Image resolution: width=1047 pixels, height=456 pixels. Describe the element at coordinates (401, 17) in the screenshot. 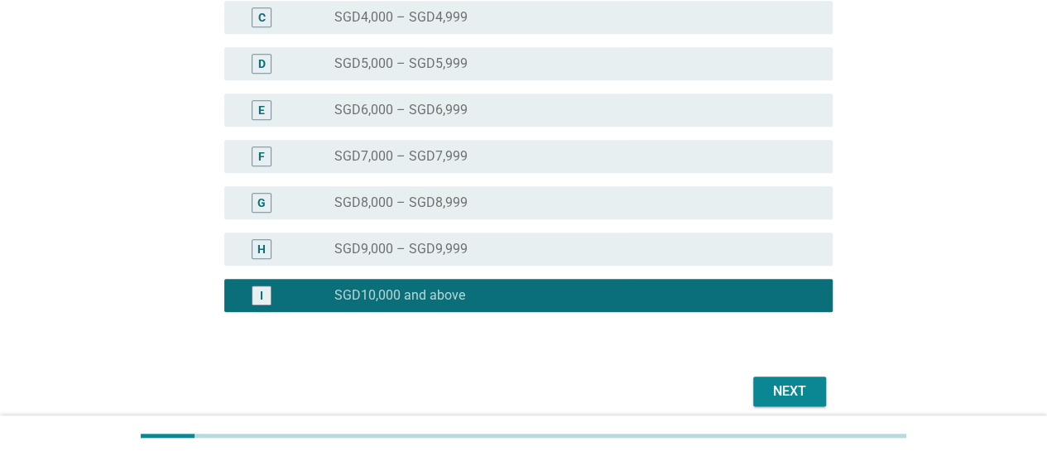

I see `label: SGD4,000 – SGD4,999` at that location.